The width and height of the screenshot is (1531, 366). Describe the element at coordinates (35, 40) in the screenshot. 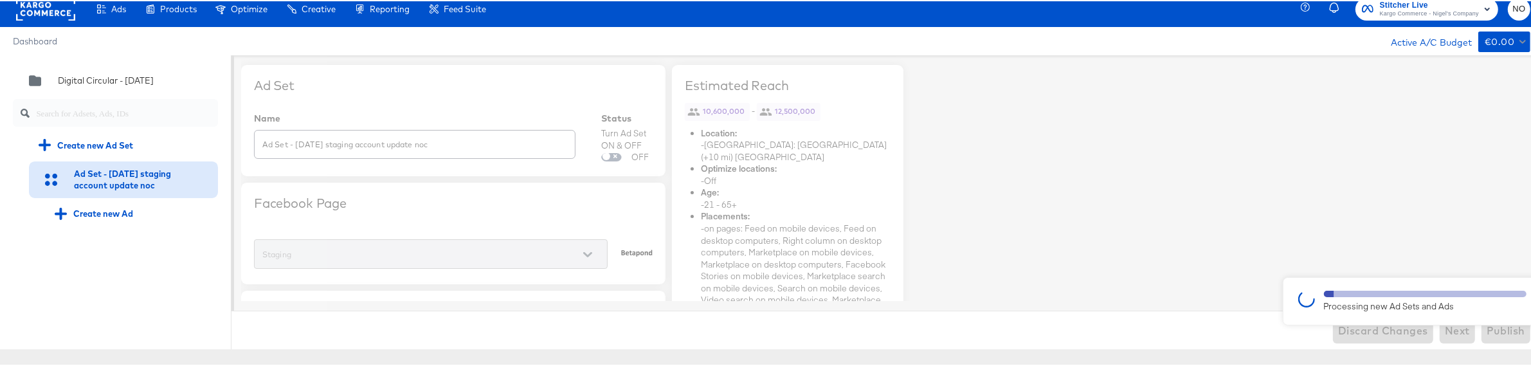

I see `a: Dashboard` at that location.